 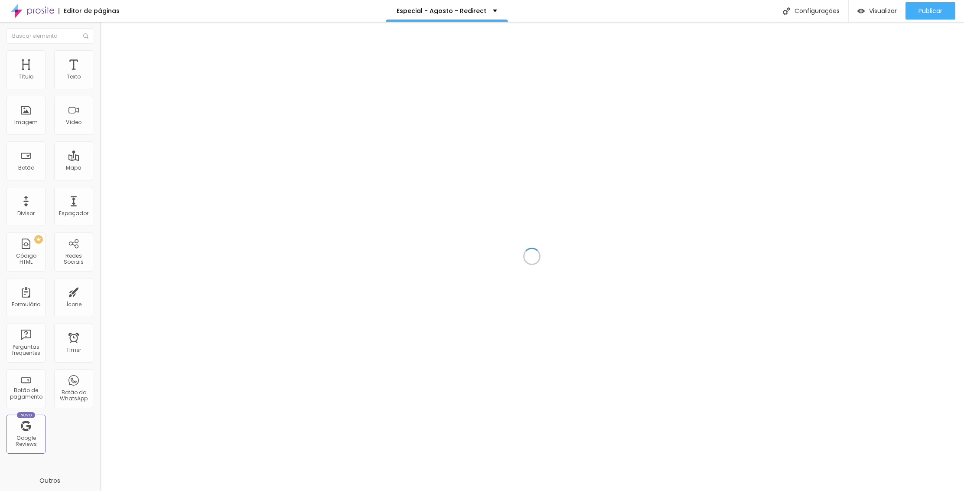 I want to click on div: Ícone, so click(x=74, y=304).